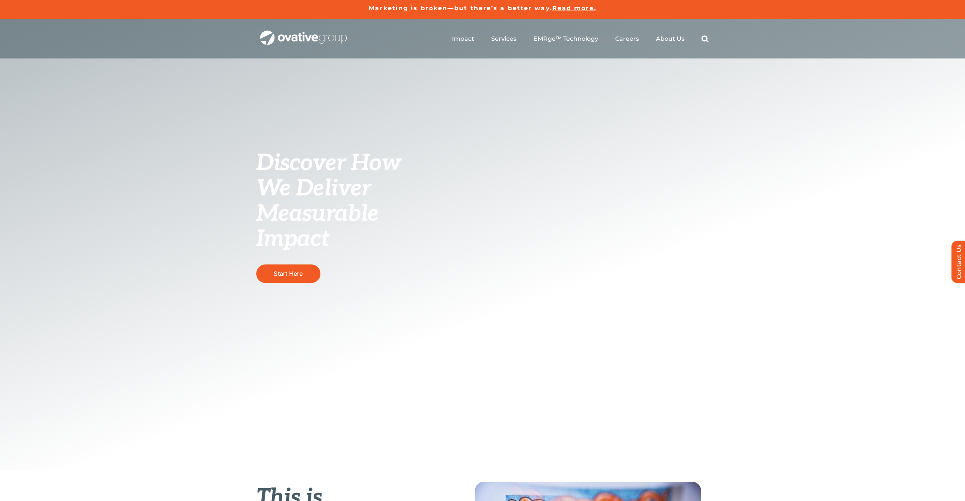 Image resolution: width=965 pixels, height=501 pixels. Describe the element at coordinates (504, 39) in the screenshot. I see `span: Services` at that location.